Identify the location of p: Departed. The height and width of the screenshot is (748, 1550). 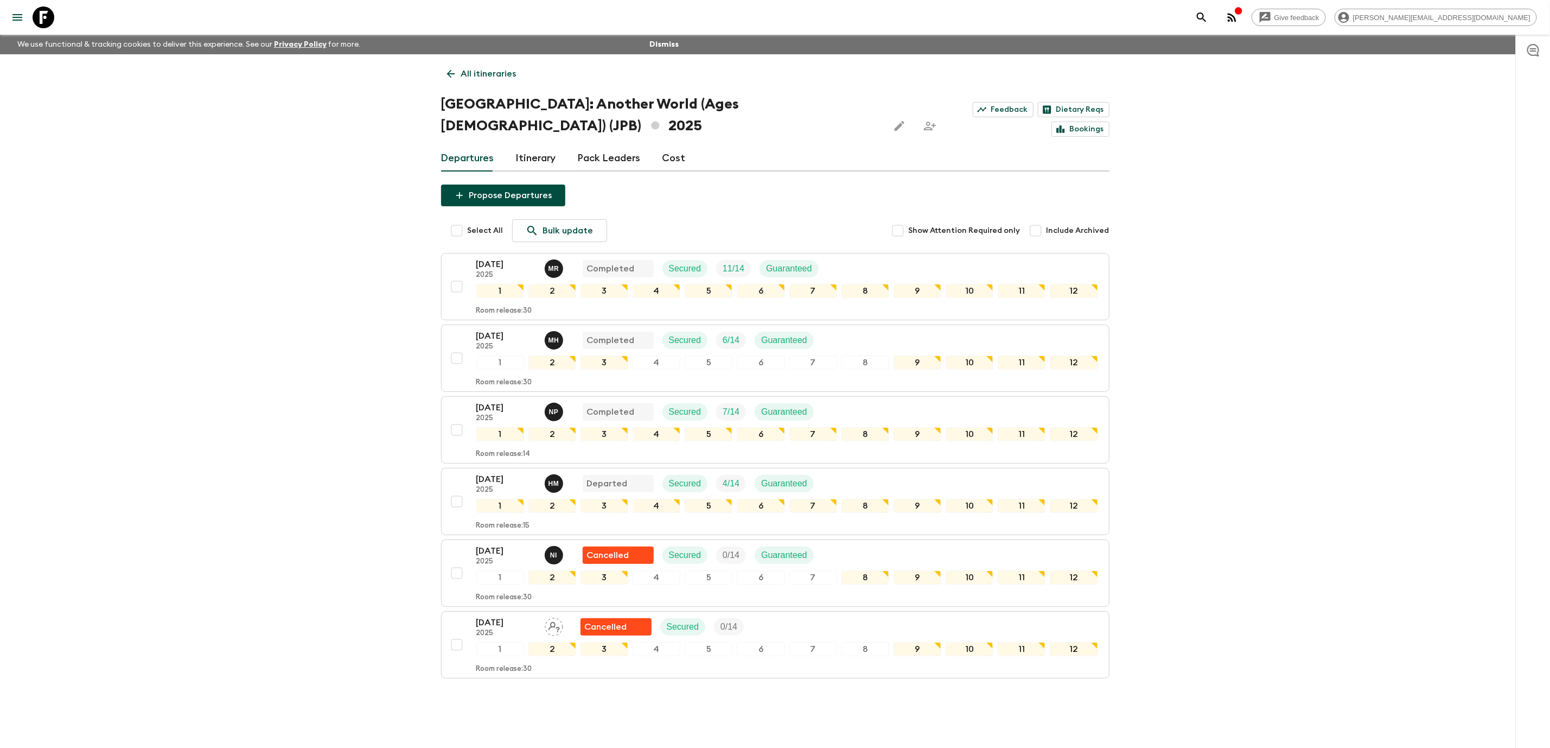
(607, 483).